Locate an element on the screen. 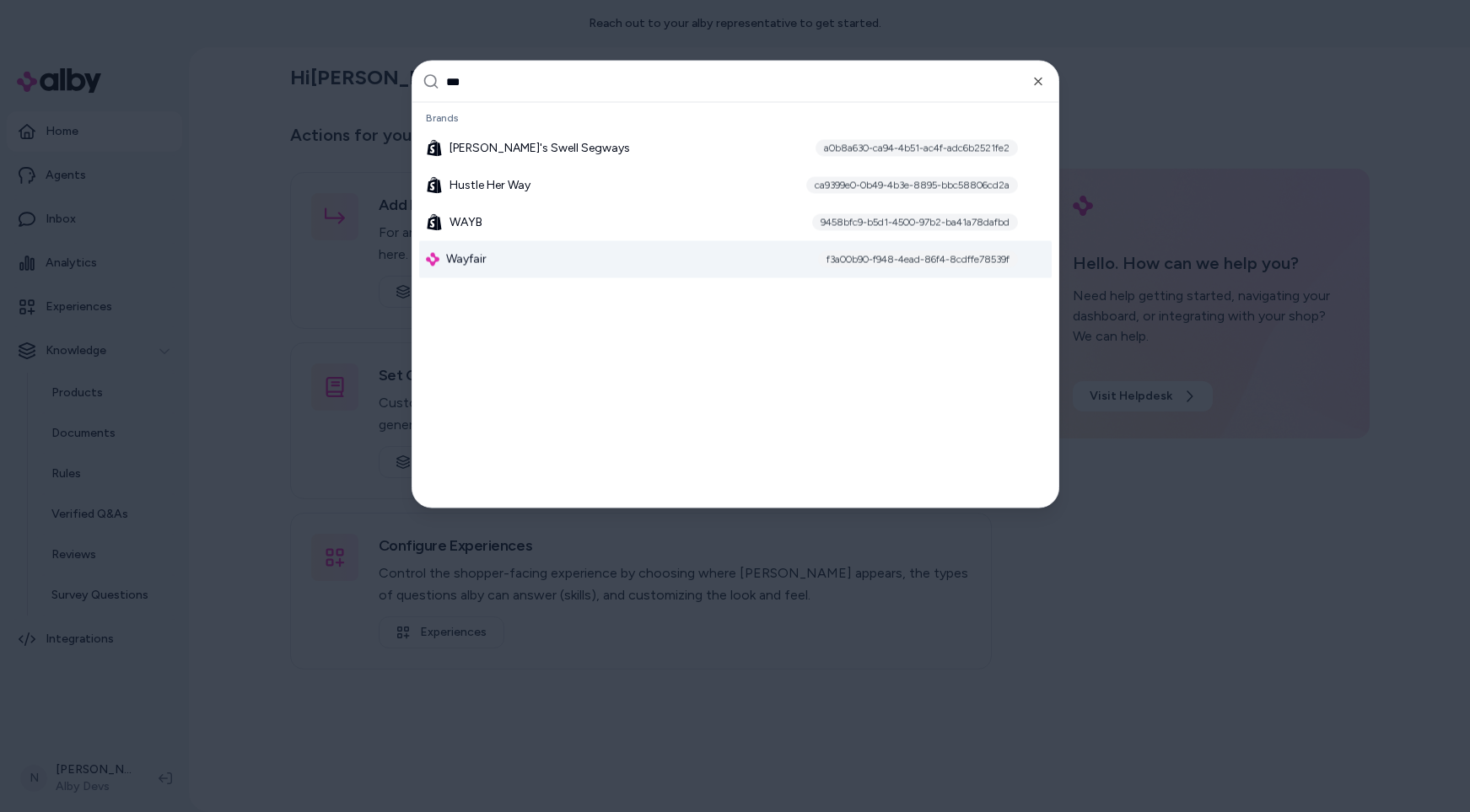 The height and width of the screenshot is (812, 1470). span: WAYB is located at coordinates (465, 223).